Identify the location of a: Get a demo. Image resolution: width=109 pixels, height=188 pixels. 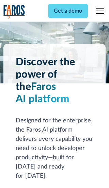
(68, 11).